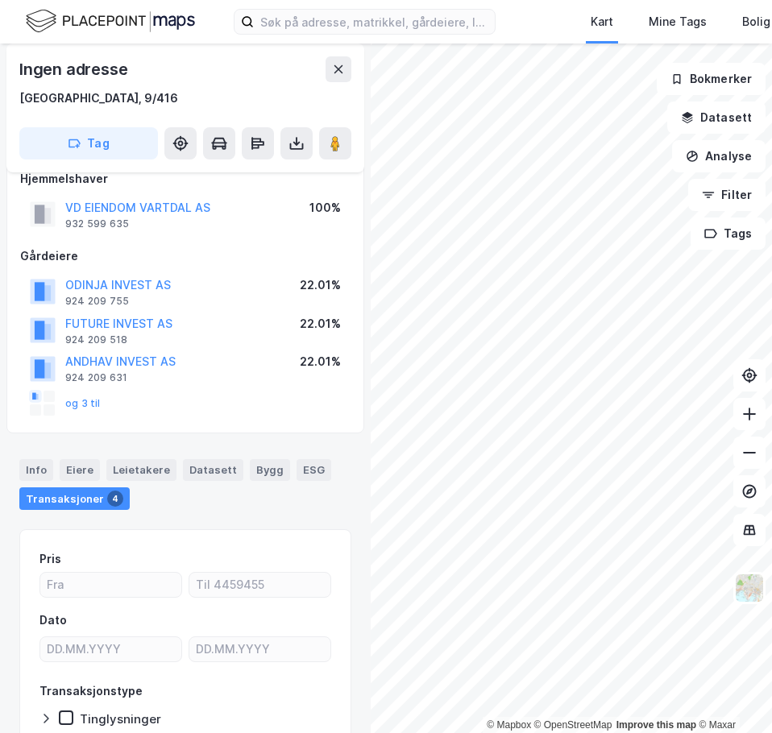 This screenshot has width=772, height=733. I want to click on div: Transaksjonstype, so click(91, 692).